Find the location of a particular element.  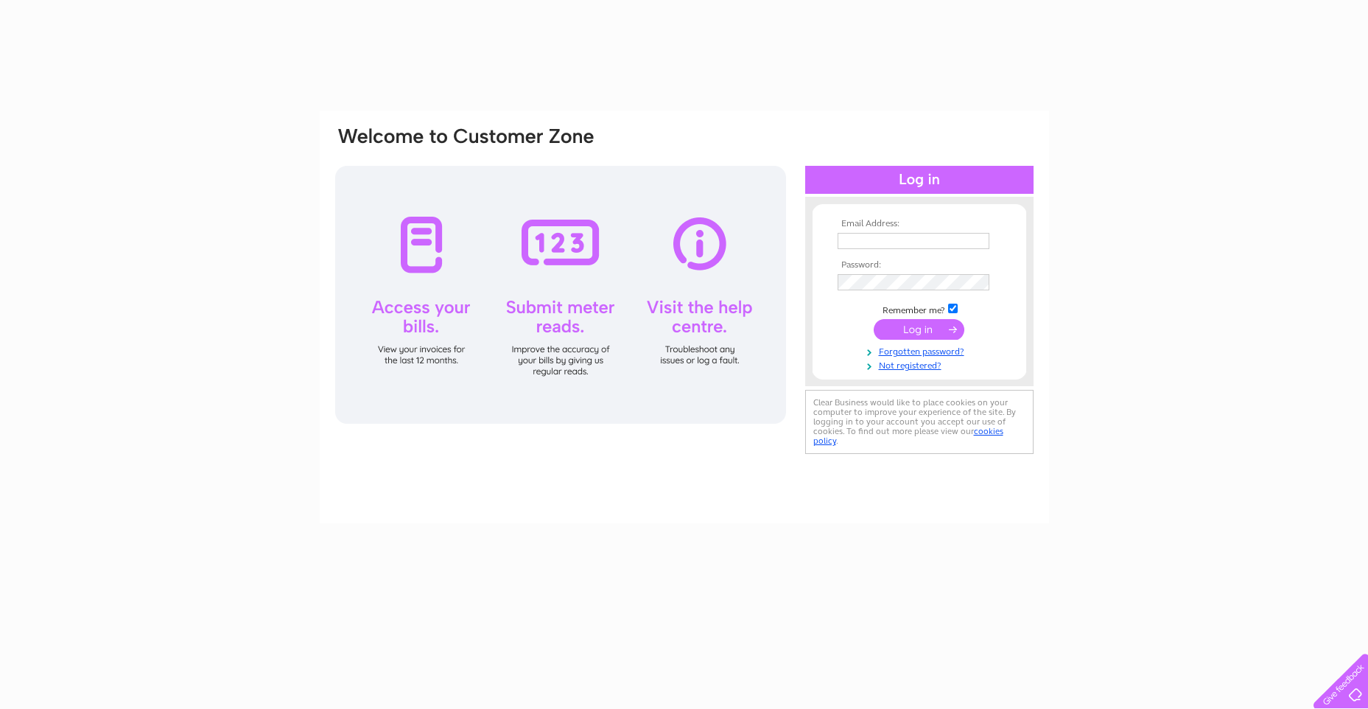

a: cookies policy is located at coordinates (908, 435).